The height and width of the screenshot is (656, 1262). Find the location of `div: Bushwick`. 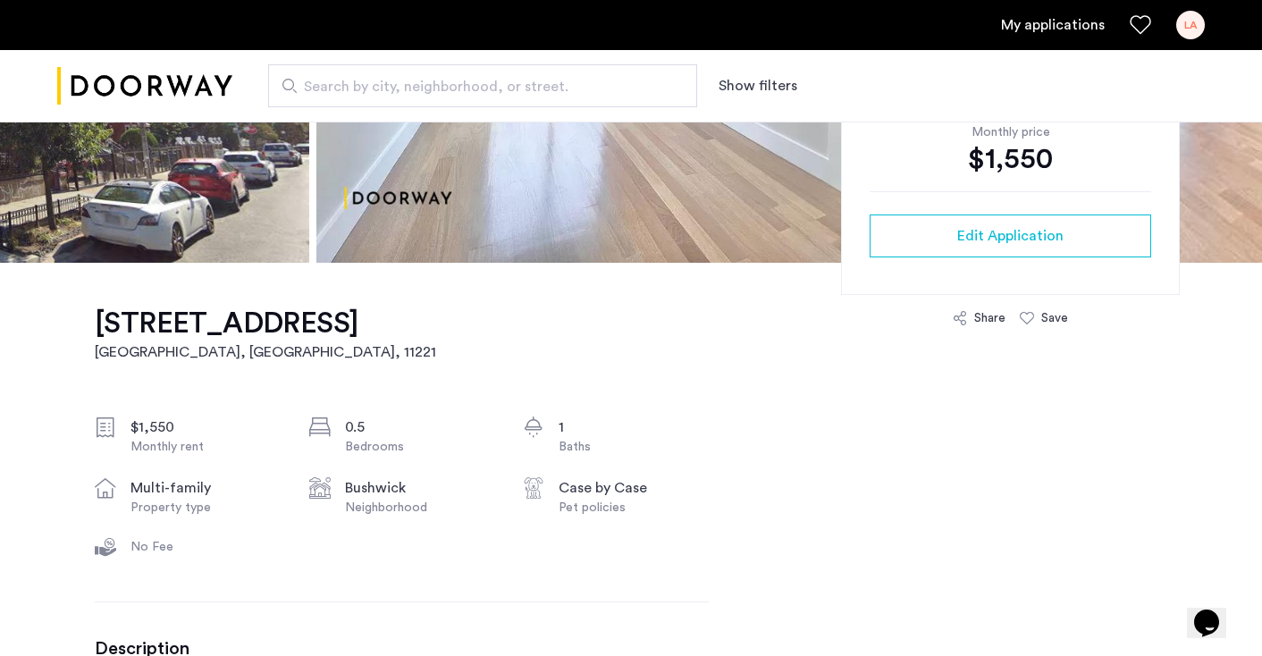

div: Bushwick is located at coordinates (420, 488).